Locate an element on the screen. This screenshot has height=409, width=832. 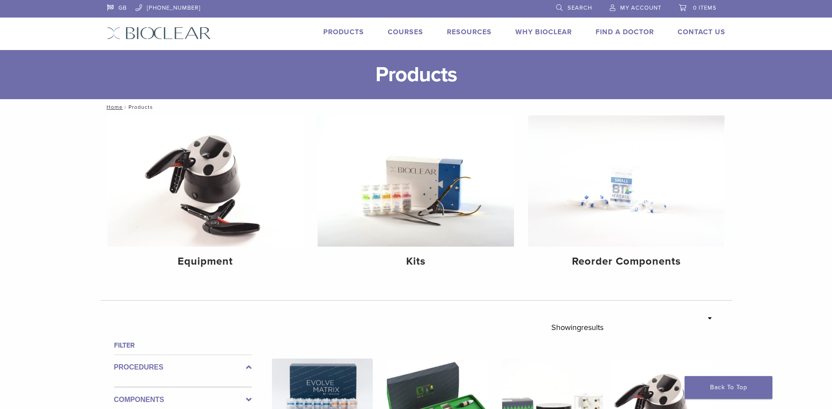
label: Procedures is located at coordinates (183, 367).